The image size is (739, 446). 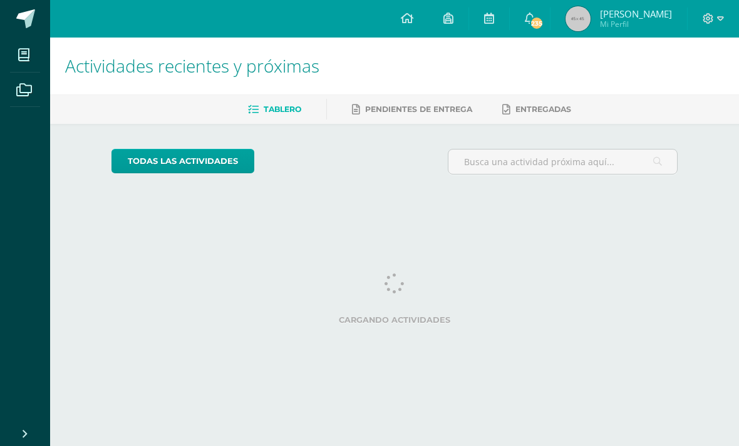 What do you see at coordinates (183, 161) in the screenshot?
I see `a: todas las Actividades` at bounding box center [183, 161].